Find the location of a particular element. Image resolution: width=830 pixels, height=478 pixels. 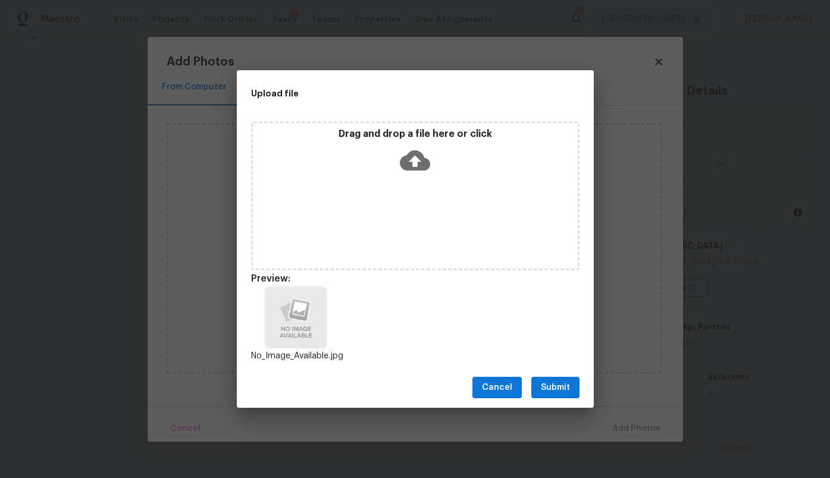

button: Cancel is located at coordinates (497, 387).